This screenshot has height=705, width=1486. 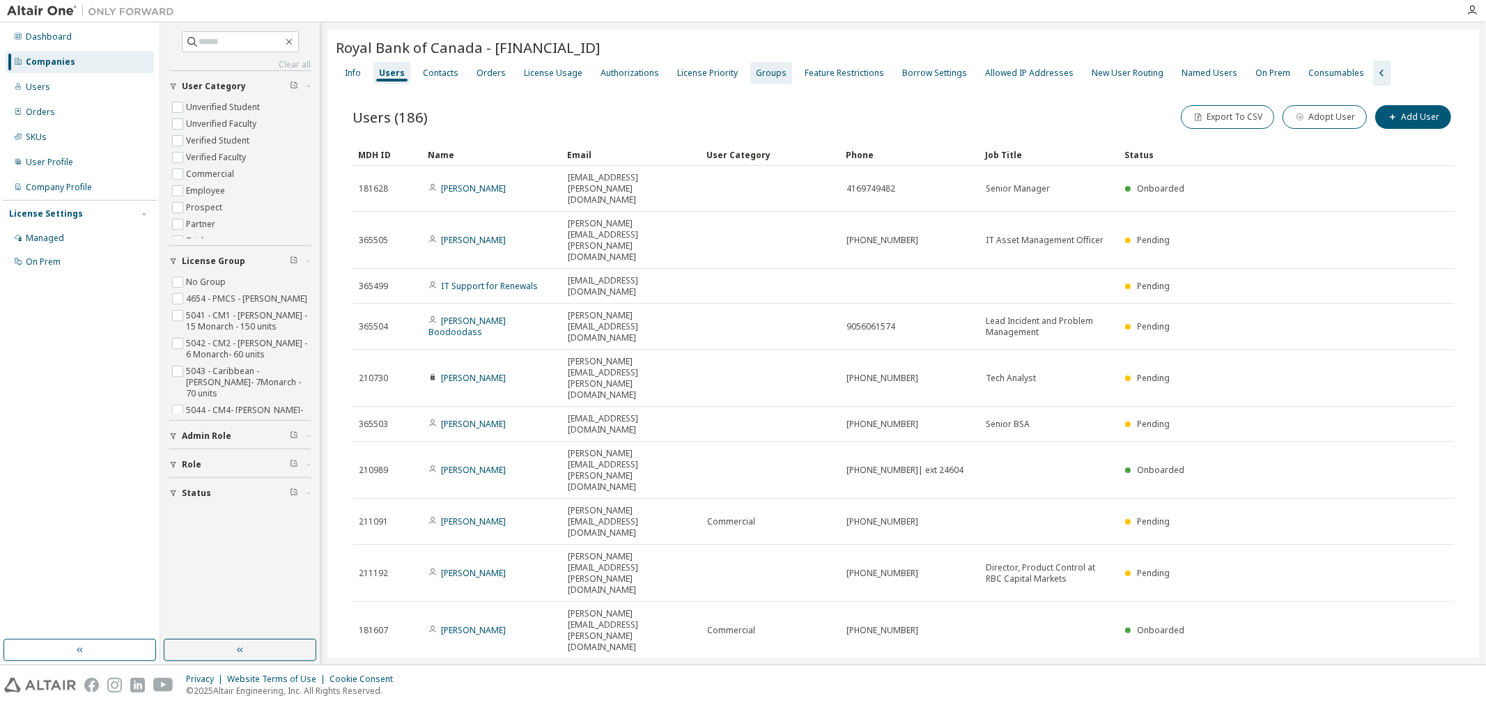 What do you see at coordinates (1018, 189) in the screenshot?
I see `span: Senior Manager` at bounding box center [1018, 189].